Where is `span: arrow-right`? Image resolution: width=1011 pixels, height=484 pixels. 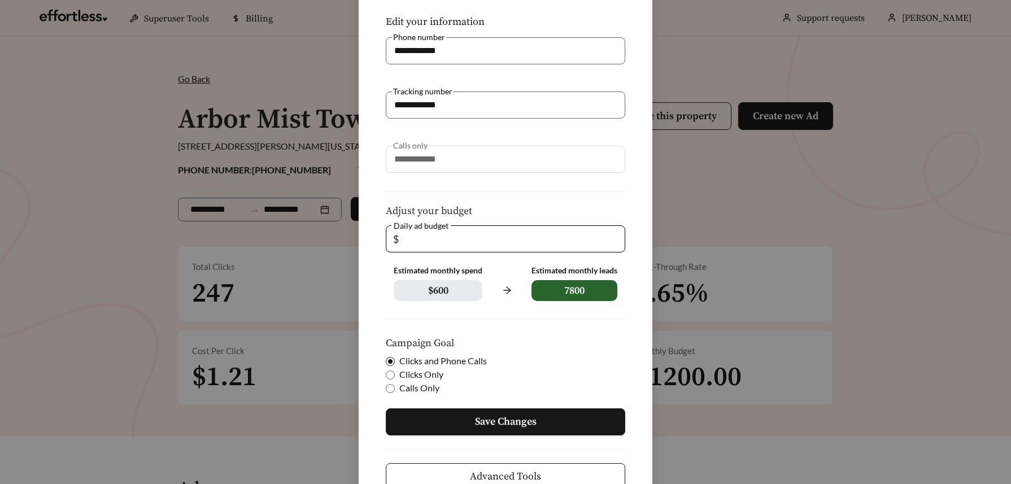 span: arrow-right is located at coordinates (507, 290).